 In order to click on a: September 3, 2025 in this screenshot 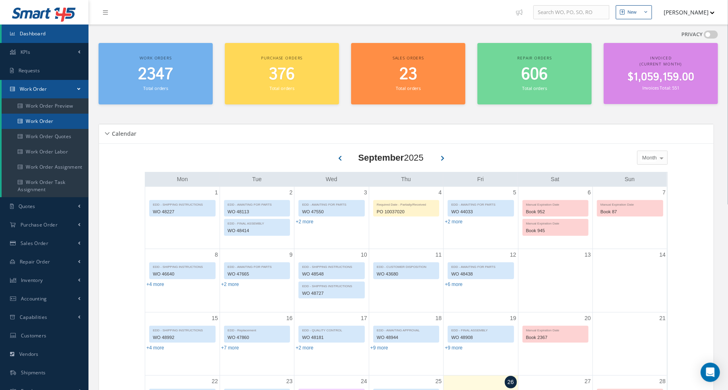, I will do `click(365, 193)`.